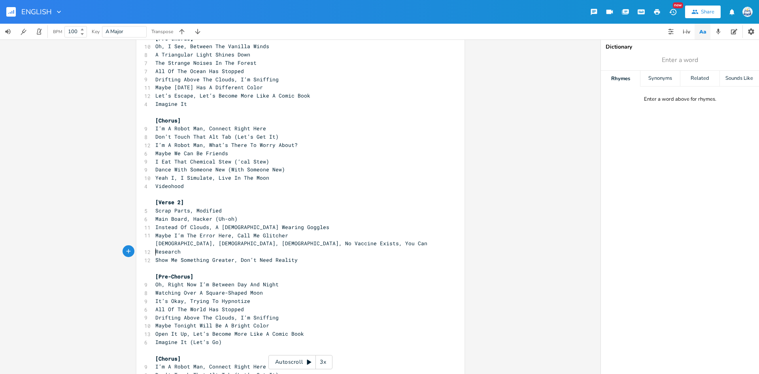 This screenshot has height=374, width=759. I want to click on span: ENGLISH, so click(36, 12).